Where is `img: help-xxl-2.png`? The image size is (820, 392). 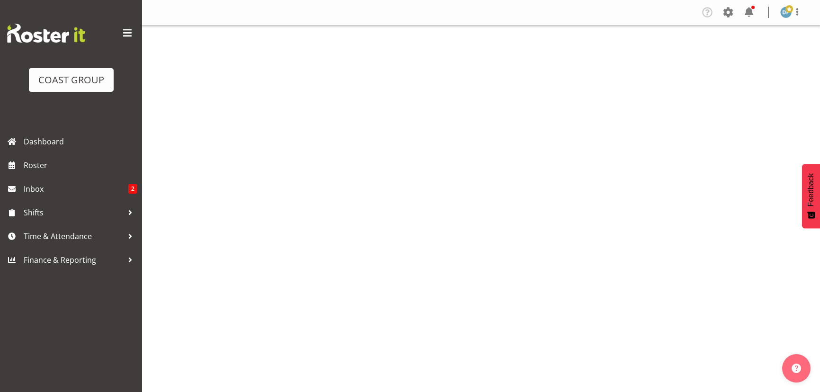 img: help-xxl-2.png is located at coordinates (796, 368).